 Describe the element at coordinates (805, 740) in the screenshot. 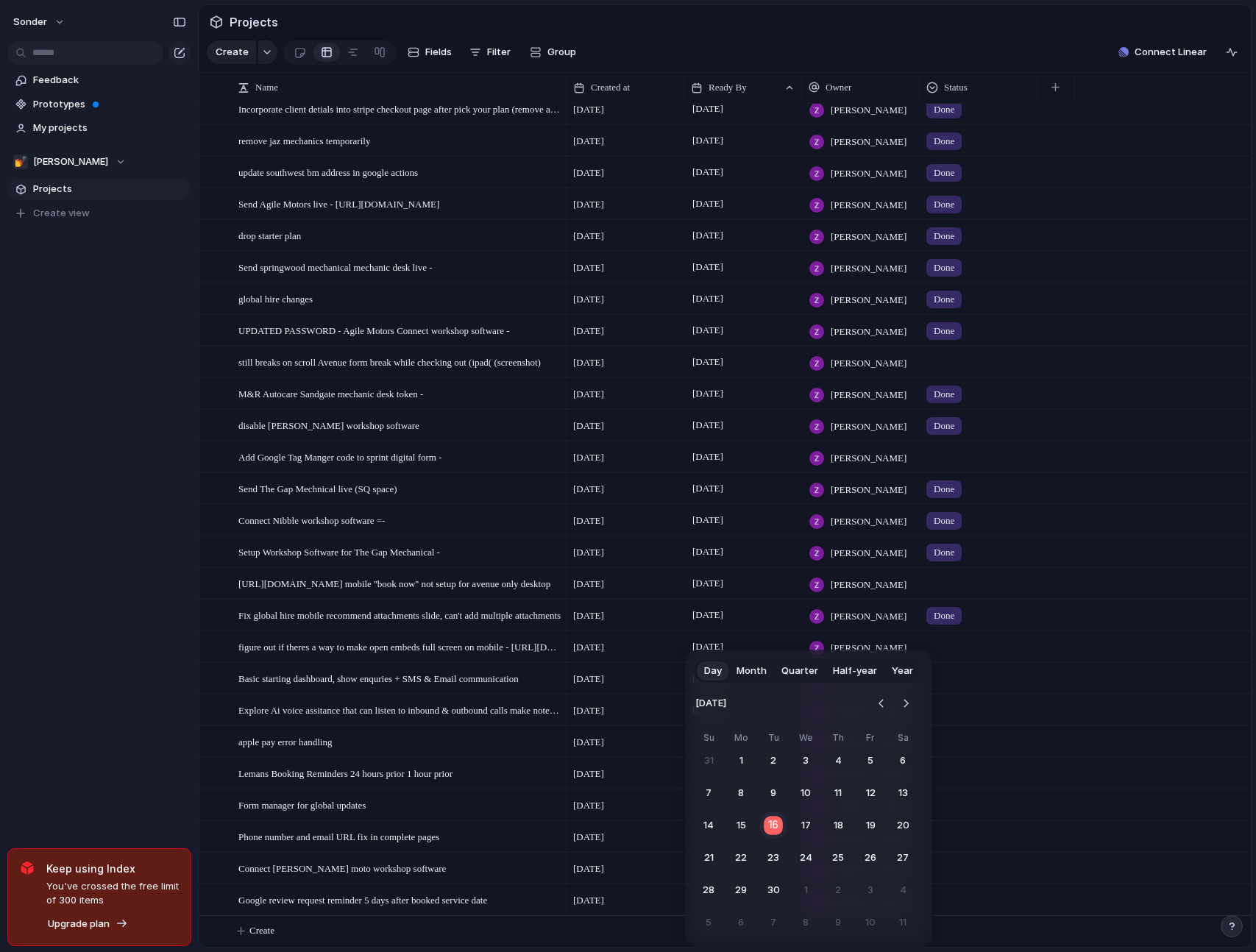

I see `th: Wednesday` at that location.